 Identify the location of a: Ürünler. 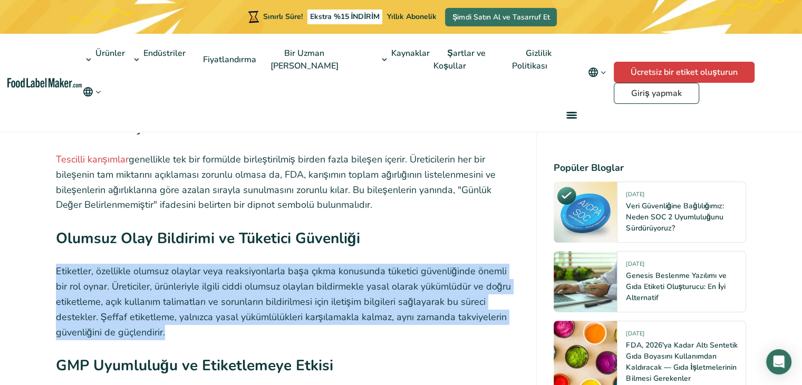
(104, 60).